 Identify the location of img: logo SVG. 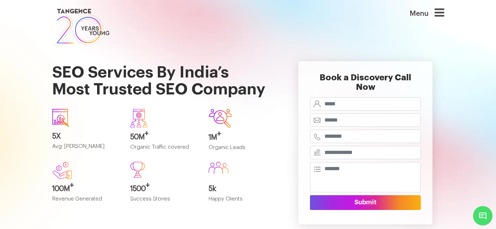
(81, 27).